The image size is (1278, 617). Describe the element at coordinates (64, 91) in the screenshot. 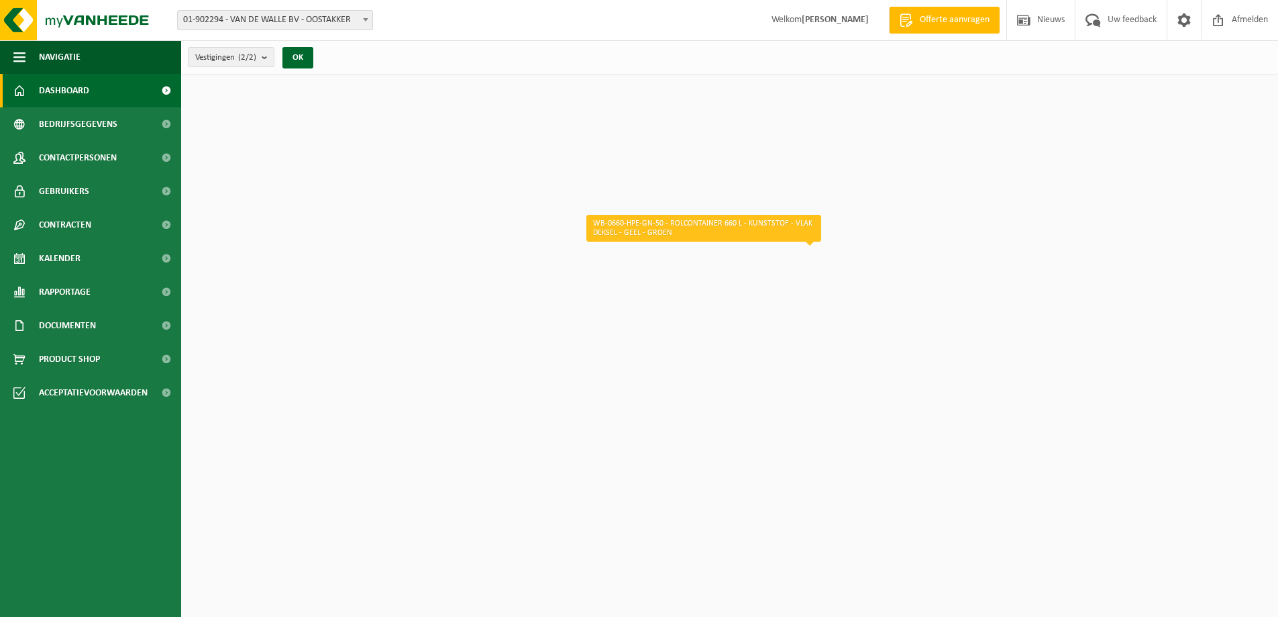

I see `span: Dashboard` at that location.